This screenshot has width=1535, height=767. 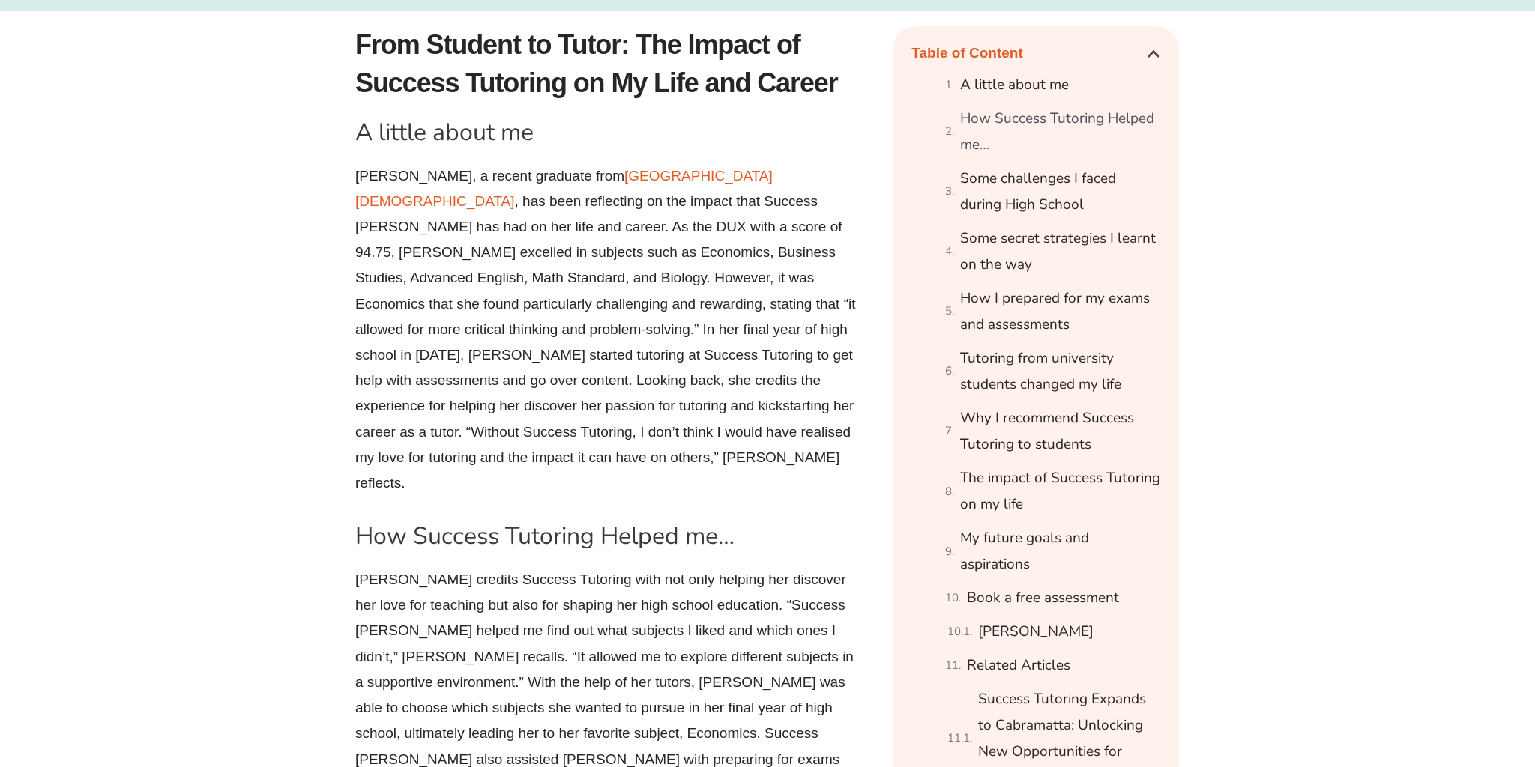 I want to click on a: Related Articles, so click(x=1018, y=665).